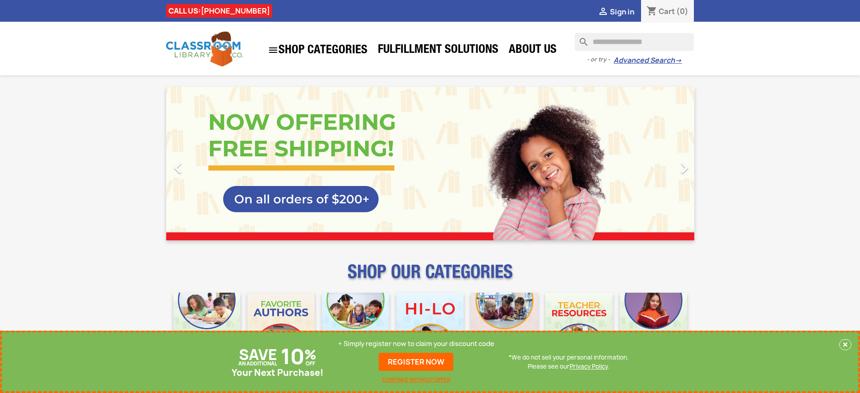 The image size is (860, 393). What do you see at coordinates (634, 42) in the screenshot?
I see `input: Search` at bounding box center [634, 42].